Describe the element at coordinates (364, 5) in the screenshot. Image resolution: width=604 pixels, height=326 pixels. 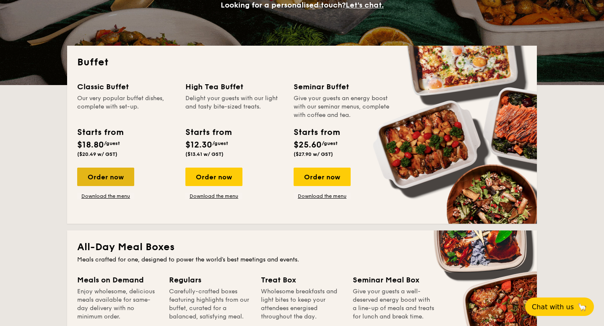
I see `span: Let's chat.` at that location.